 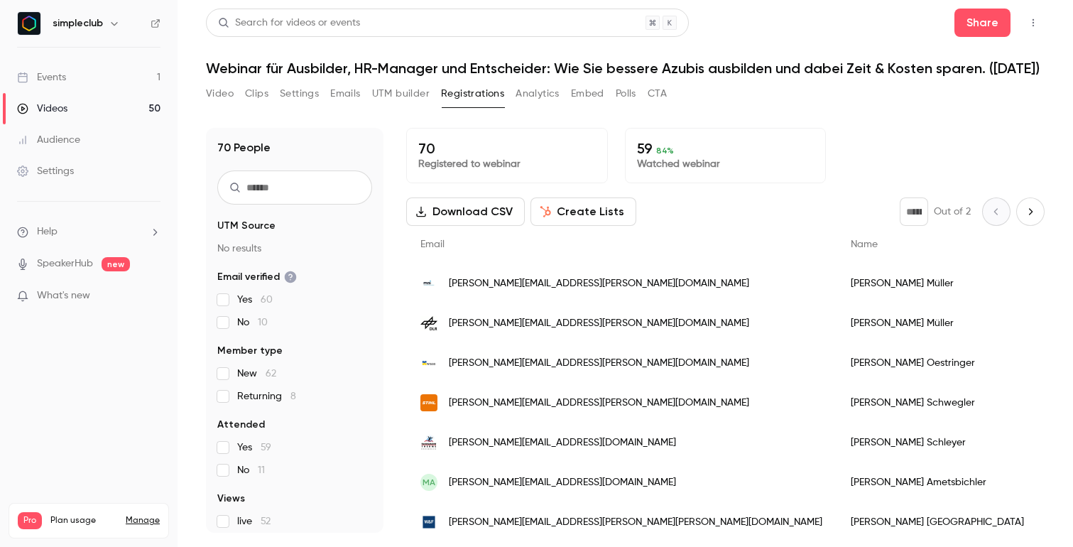 What do you see at coordinates (45, 171) in the screenshot?
I see `div: Settings` at bounding box center [45, 171].